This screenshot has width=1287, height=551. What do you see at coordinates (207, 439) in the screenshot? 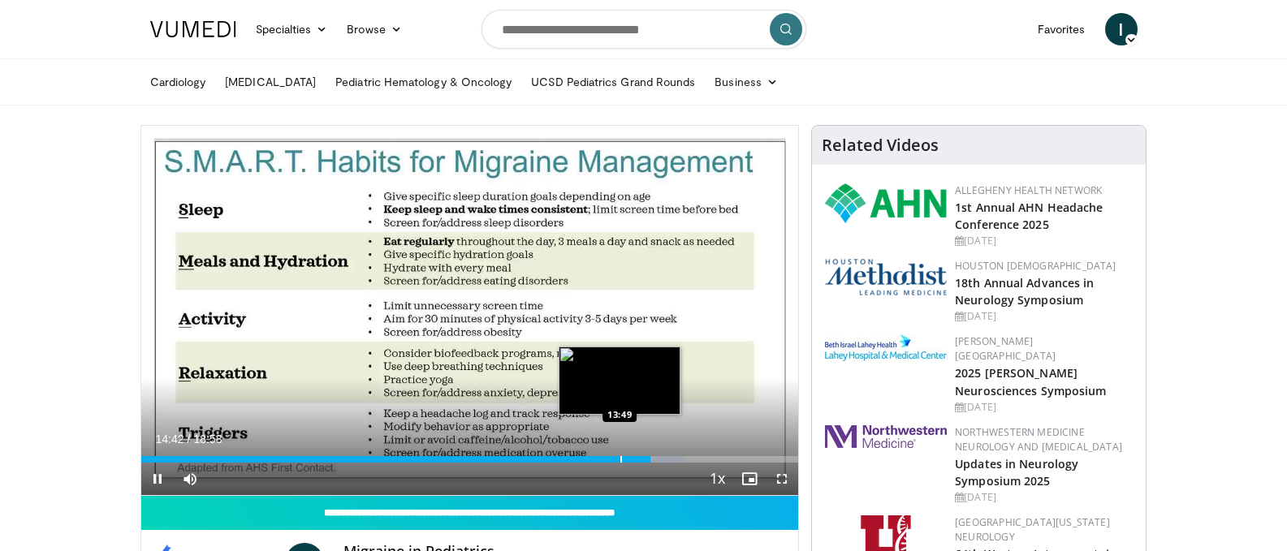
I see `span: 18:58` at bounding box center [207, 439].